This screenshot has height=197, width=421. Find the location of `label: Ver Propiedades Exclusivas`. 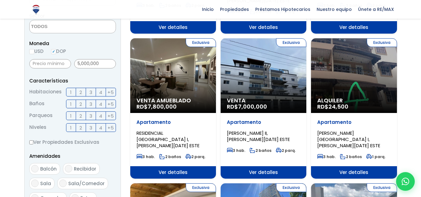

label: Ver Propiedades Exclusivas is located at coordinates (73, 142).